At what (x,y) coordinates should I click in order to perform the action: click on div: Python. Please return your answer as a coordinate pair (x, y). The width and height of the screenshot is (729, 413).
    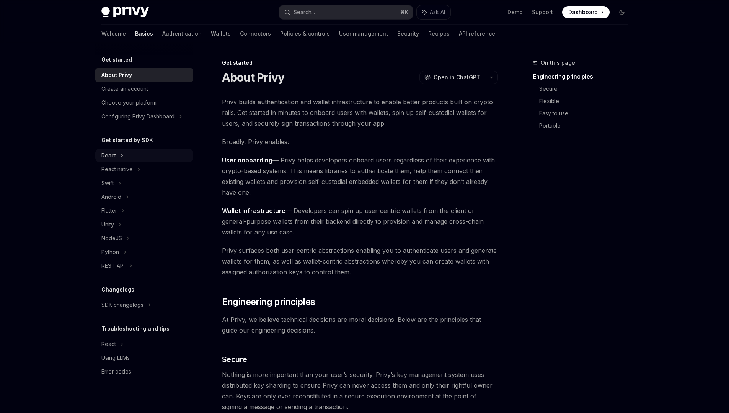
    Looking at the image, I should click on (110, 252).